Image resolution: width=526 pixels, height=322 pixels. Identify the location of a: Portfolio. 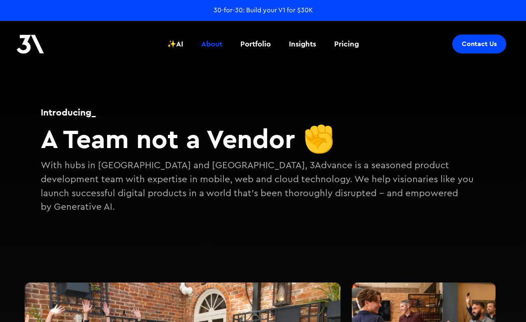
(255, 44).